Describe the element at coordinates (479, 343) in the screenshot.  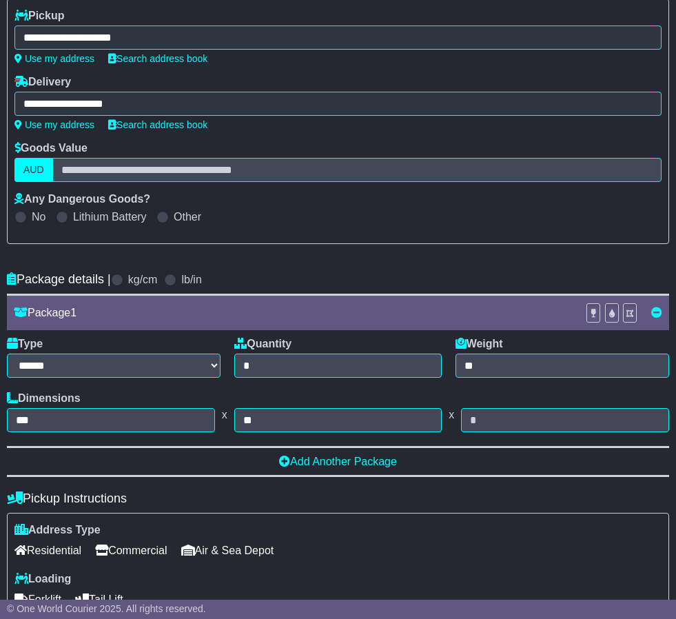
I see `label: Weight` at that location.